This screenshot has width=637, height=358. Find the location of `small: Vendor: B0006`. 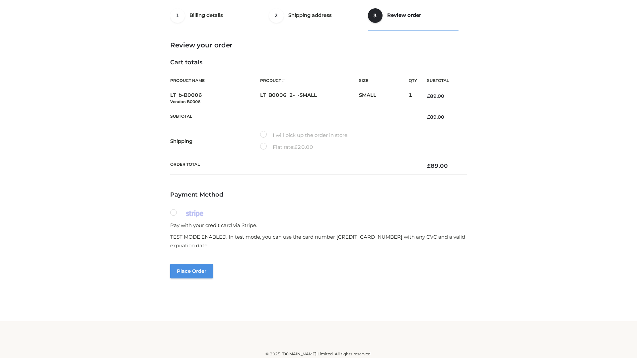

small: Vendor: B0006 is located at coordinates (185, 101).